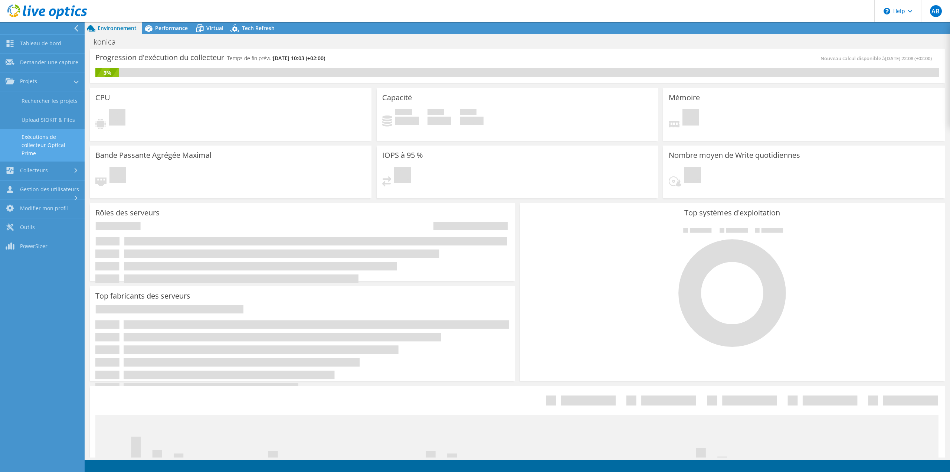  What do you see at coordinates (397, 98) in the screenshot?
I see `h3: Capacité` at bounding box center [397, 98].